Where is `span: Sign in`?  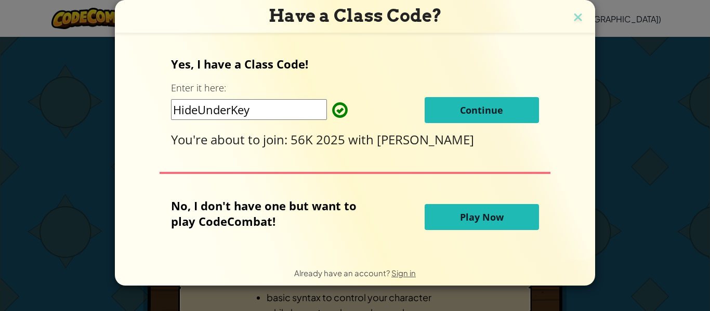 span: Sign in is located at coordinates (403, 273).